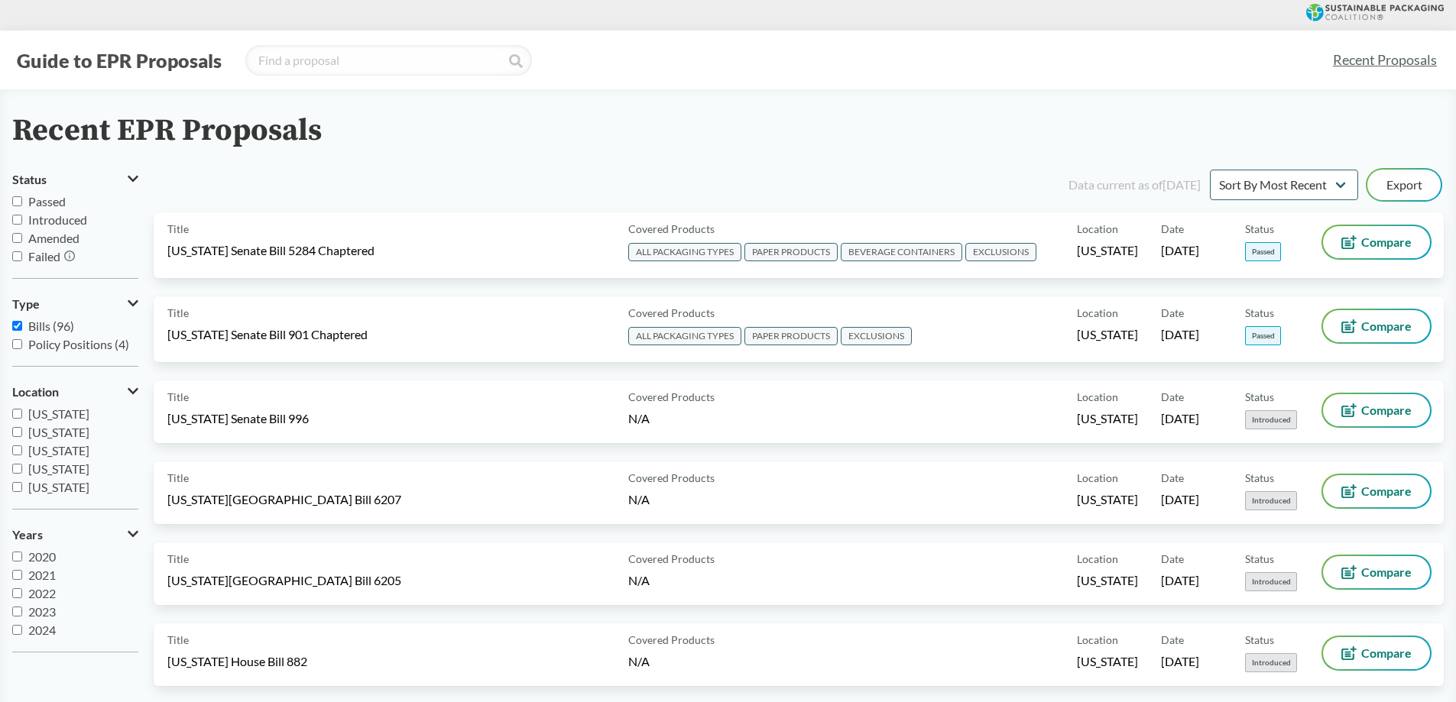 This screenshot has height=702, width=1456. Describe the element at coordinates (75, 180) in the screenshot. I see `button: Status` at that location.